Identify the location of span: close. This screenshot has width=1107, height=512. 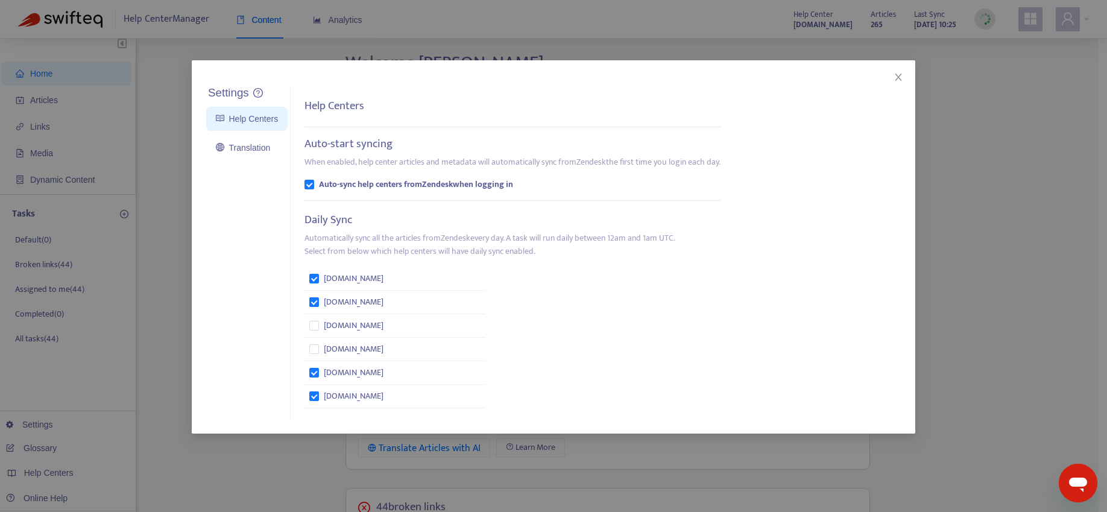
(898, 77).